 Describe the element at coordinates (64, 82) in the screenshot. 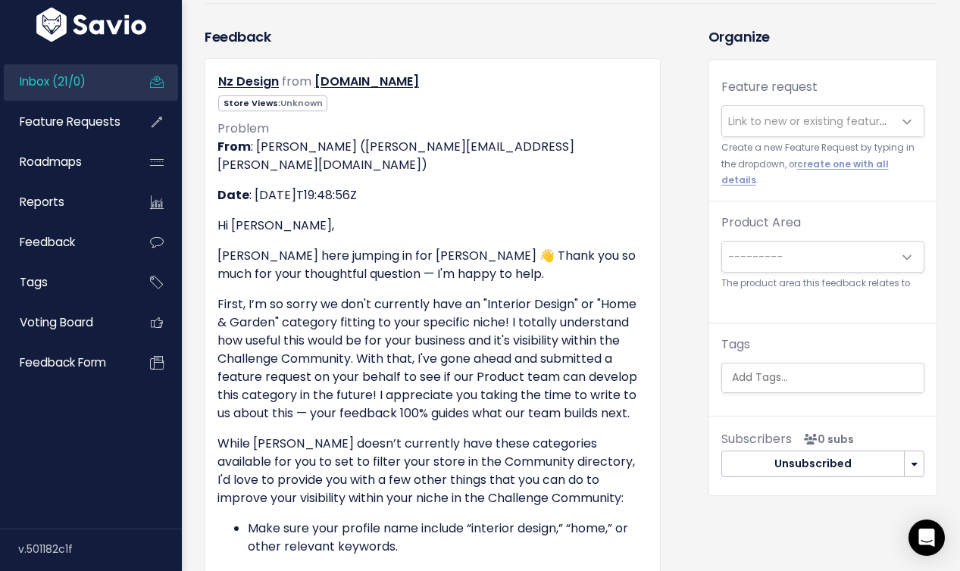

I see `a: Inbox (21/0)` at that location.